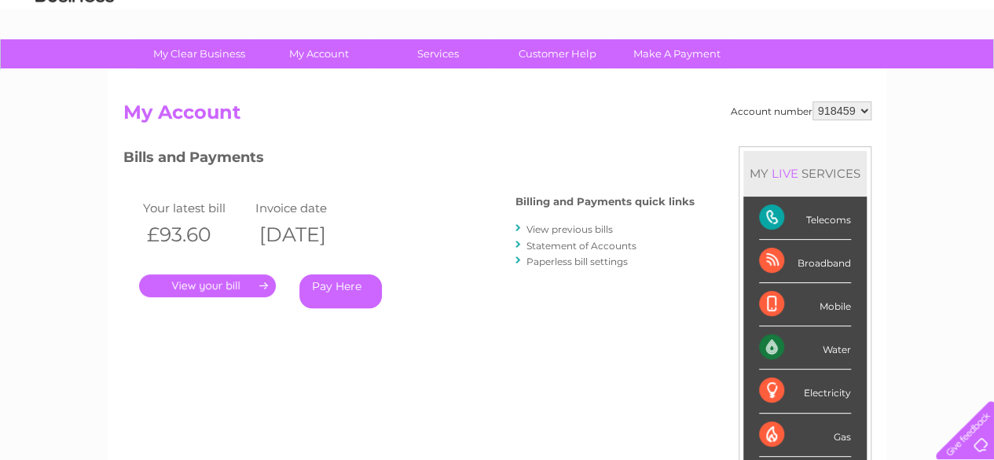 This screenshot has height=460, width=994. Describe the element at coordinates (805, 173) in the screenshot. I see `div: MY SERVICES` at that location.